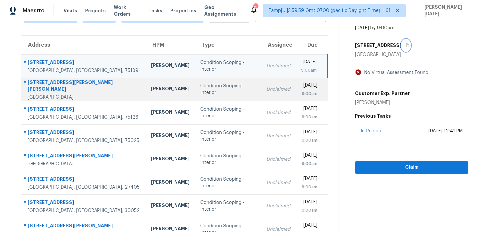 This screenshot has height=232, width=479. Describe the element at coordinates (395, 73) in the screenshot. I see `div: No Virtual Assessment Found` at that location.